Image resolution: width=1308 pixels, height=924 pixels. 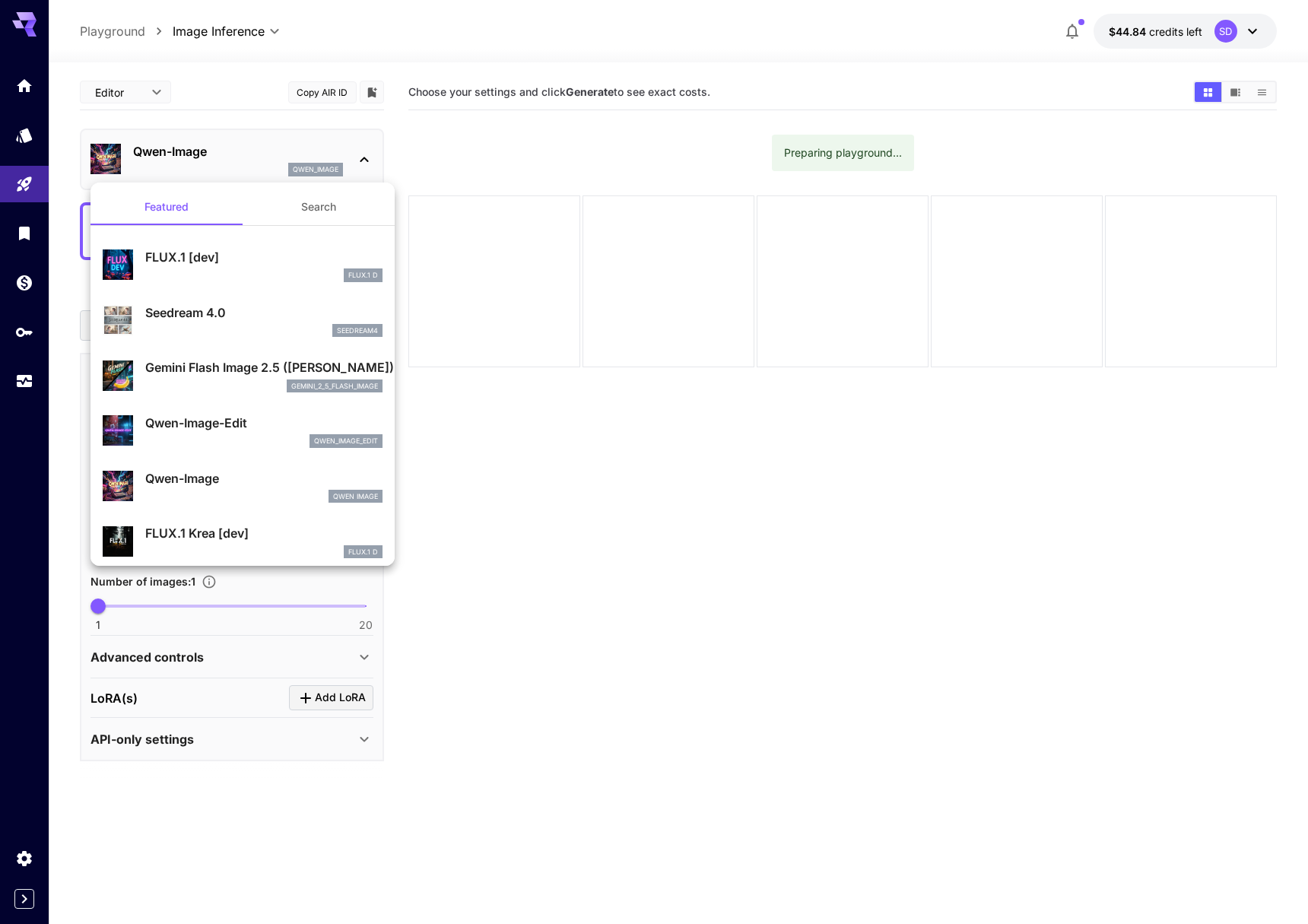 What do you see at coordinates (356, 497) in the screenshot?
I see `p: Qwen Image` at bounding box center [356, 497].